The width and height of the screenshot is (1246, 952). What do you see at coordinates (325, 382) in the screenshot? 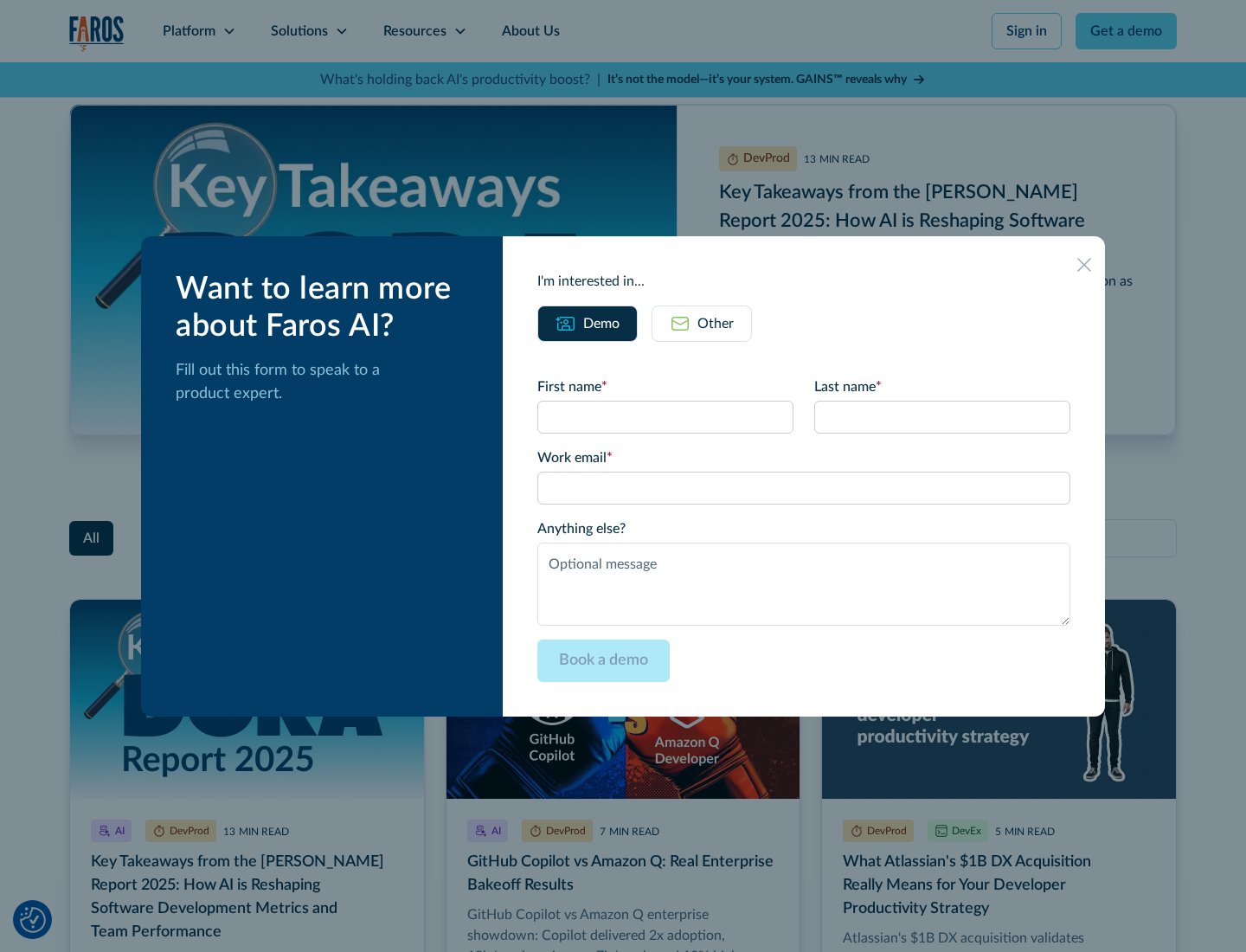
I see `p: Fill out this form to speak to a product expert.` at bounding box center [325, 382].